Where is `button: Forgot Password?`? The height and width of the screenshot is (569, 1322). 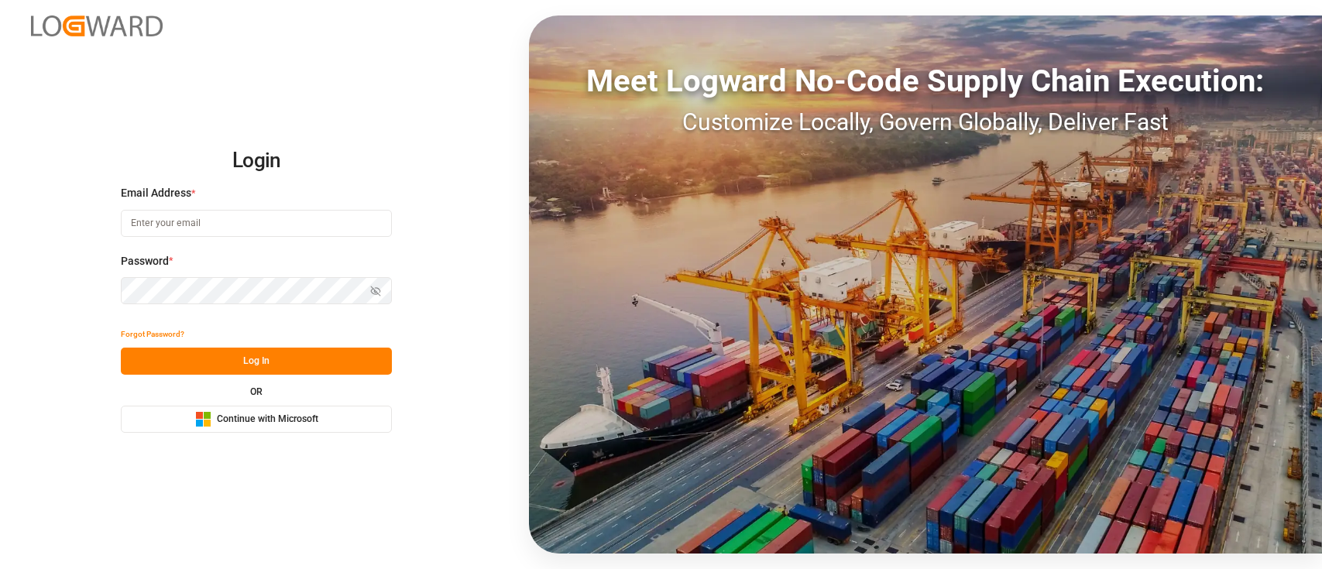 button: Forgot Password? is located at coordinates (153, 334).